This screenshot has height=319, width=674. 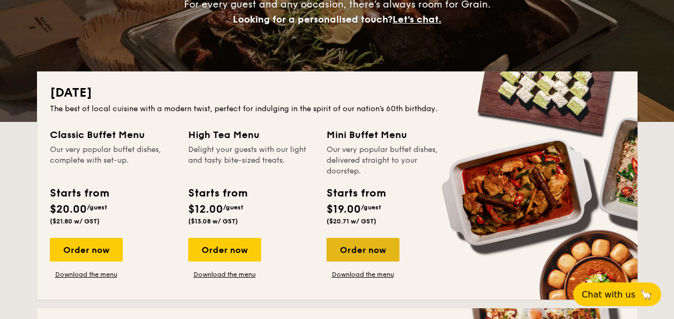 I want to click on div: Delight your guests with our light and tasty bite-sized treats., so click(x=251, y=160).